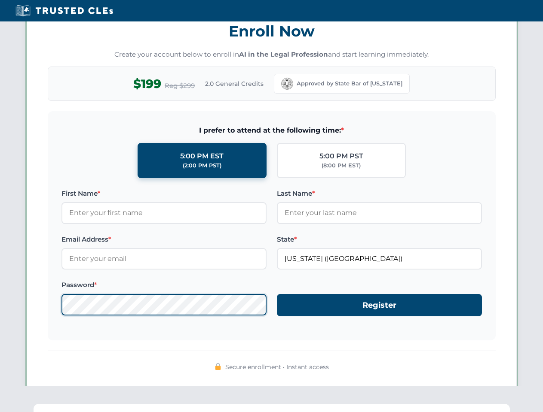 The height and width of the screenshot is (412, 543). What do you see at coordinates (201, 156) in the screenshot?
I see `div: 5:00 PM EST` at bounding box center [201, 156].